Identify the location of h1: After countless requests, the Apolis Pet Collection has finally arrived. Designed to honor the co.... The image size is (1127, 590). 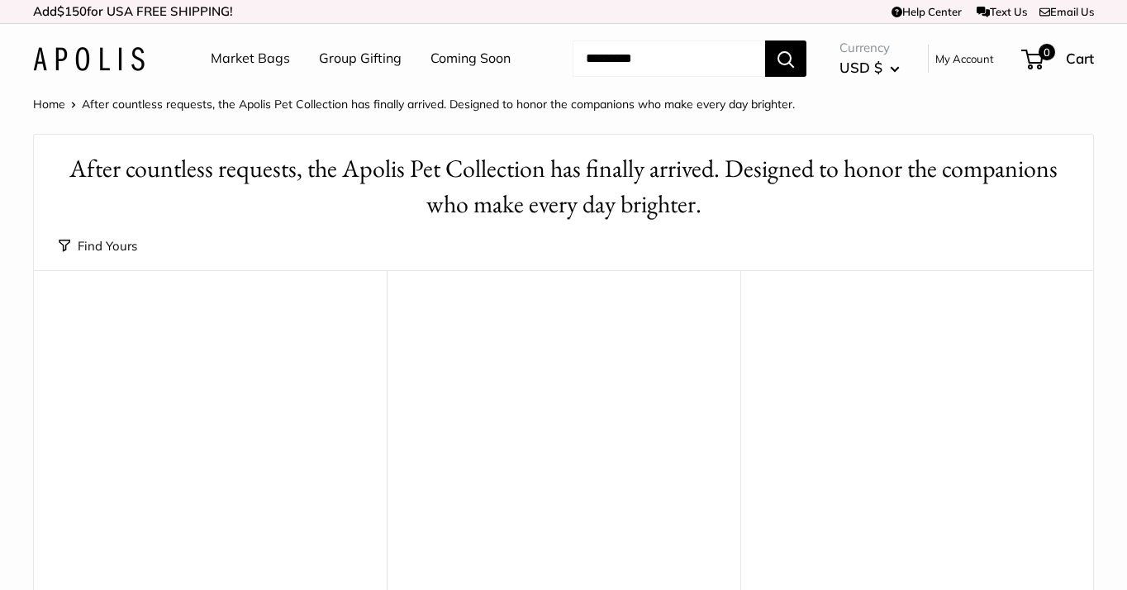
(564, 187).